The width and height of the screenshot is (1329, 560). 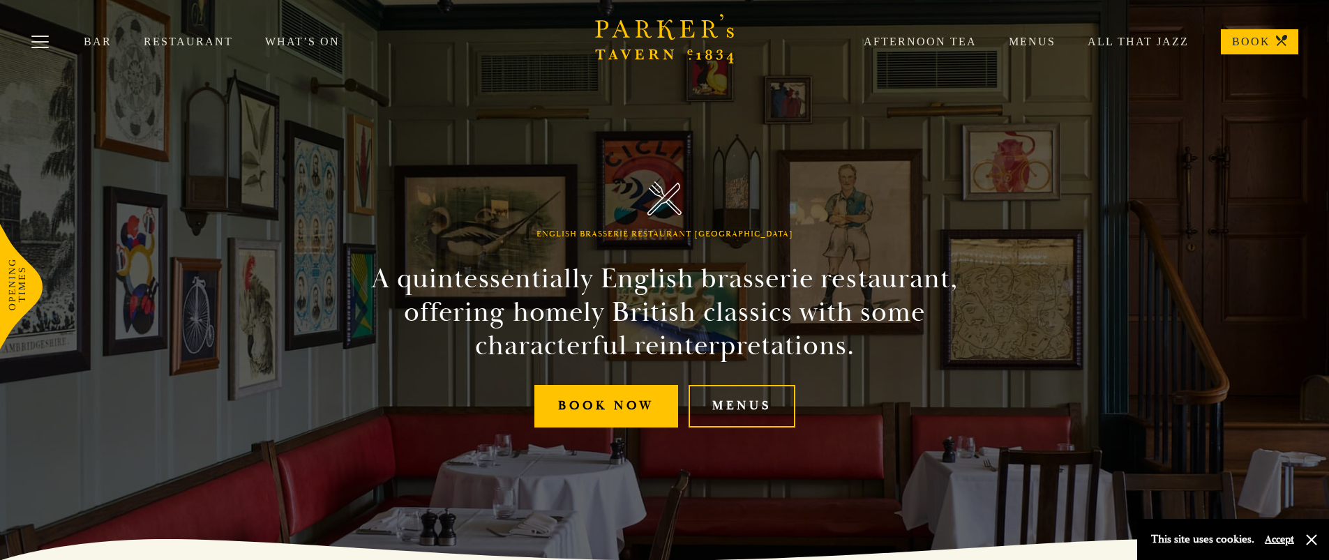 I want to click on a: Book Now, so click(x=606, y=406).